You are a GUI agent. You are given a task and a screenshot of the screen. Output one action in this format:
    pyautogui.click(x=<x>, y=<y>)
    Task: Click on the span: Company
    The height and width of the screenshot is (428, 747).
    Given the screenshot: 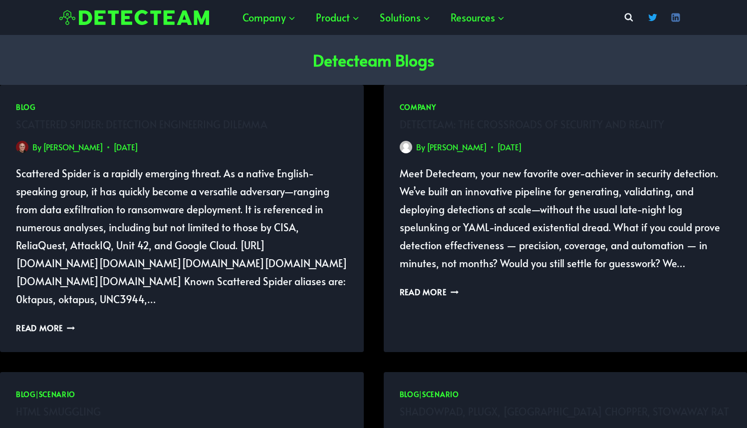 What is the action you would take?
    pyautogui.click(x=269, y=17)
    